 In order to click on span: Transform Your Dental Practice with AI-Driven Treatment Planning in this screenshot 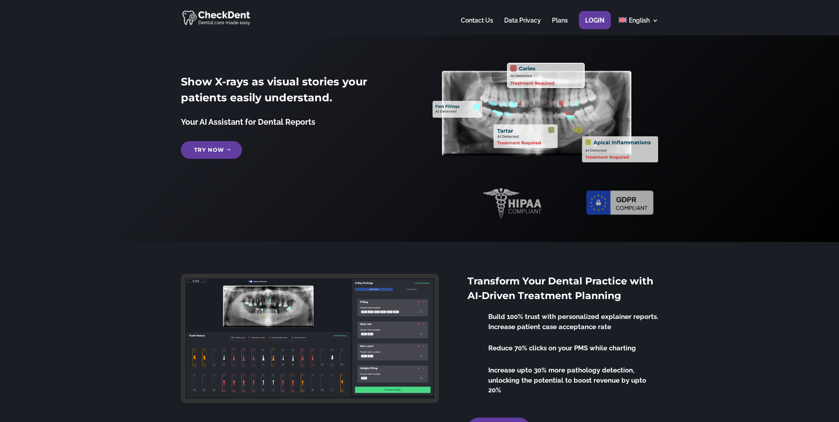, I will do `click(560, 288)`.